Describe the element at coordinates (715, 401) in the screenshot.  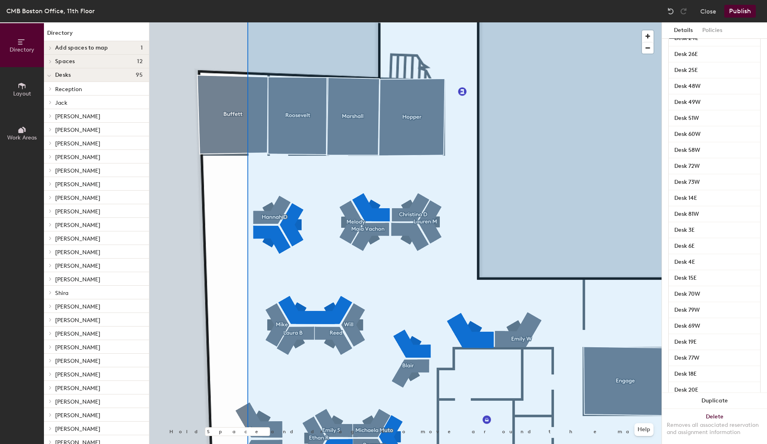
I see `button: Duplicate` at that location.